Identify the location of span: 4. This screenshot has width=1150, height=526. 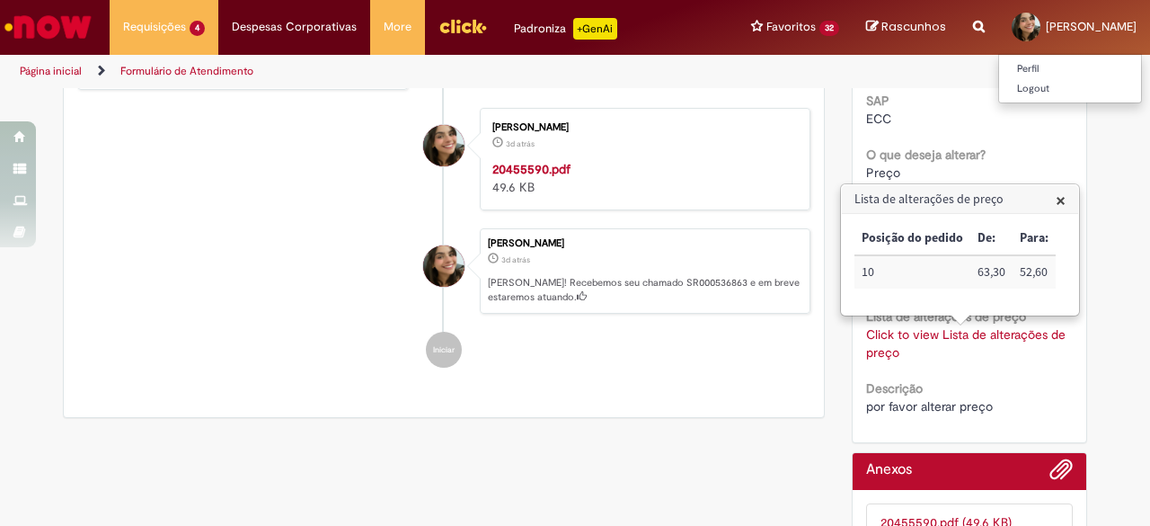
(197, 28).